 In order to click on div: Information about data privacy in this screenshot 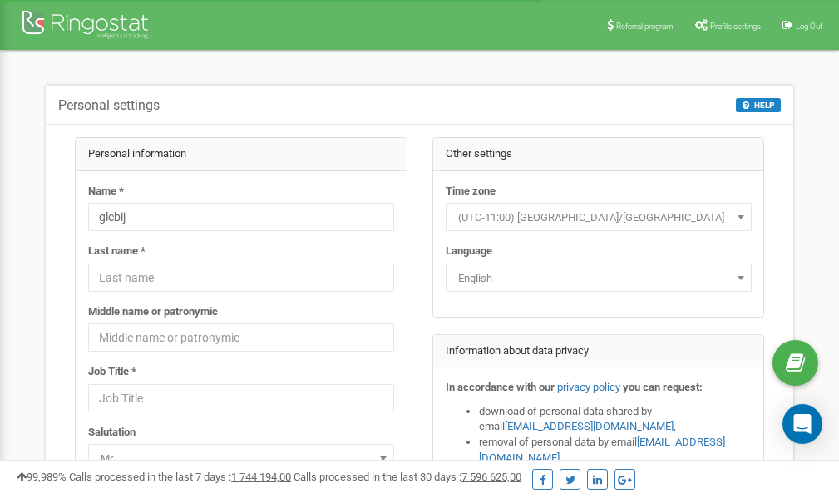, I will do `click(599, 352)`.